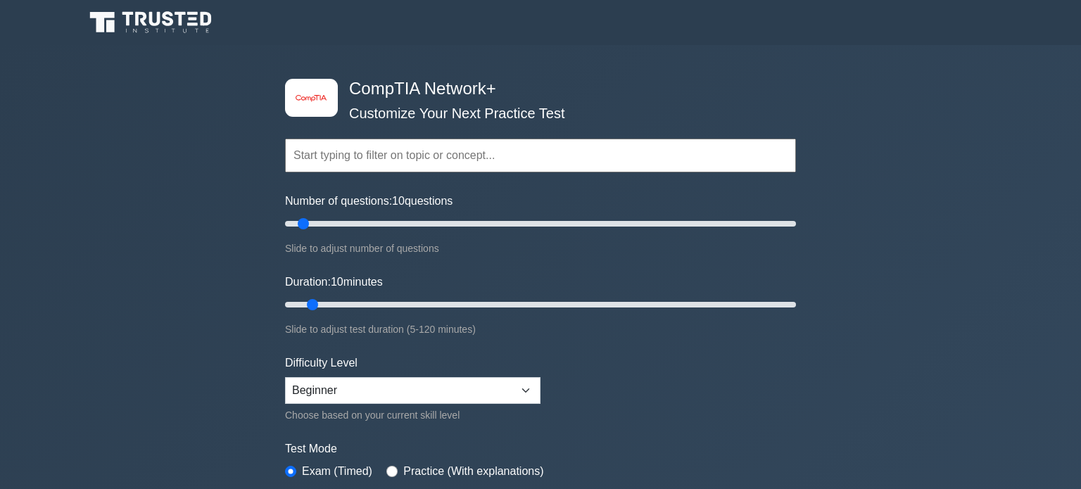 This screenshot has height=489, width=1081. What do you see at coordinates (541, 329) in the screenshot?
I see `div: Slide to adjust test duration (5-120 minutes)` at bounding box center [541, 329].